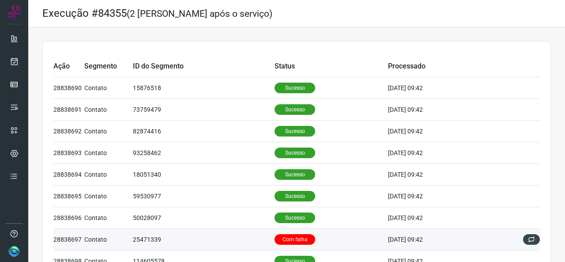 The width and height of the screenshot is (565, 262). Describe the element at coordinates (203, 88) in the screenshot. I see `td: 15876518` at that location.